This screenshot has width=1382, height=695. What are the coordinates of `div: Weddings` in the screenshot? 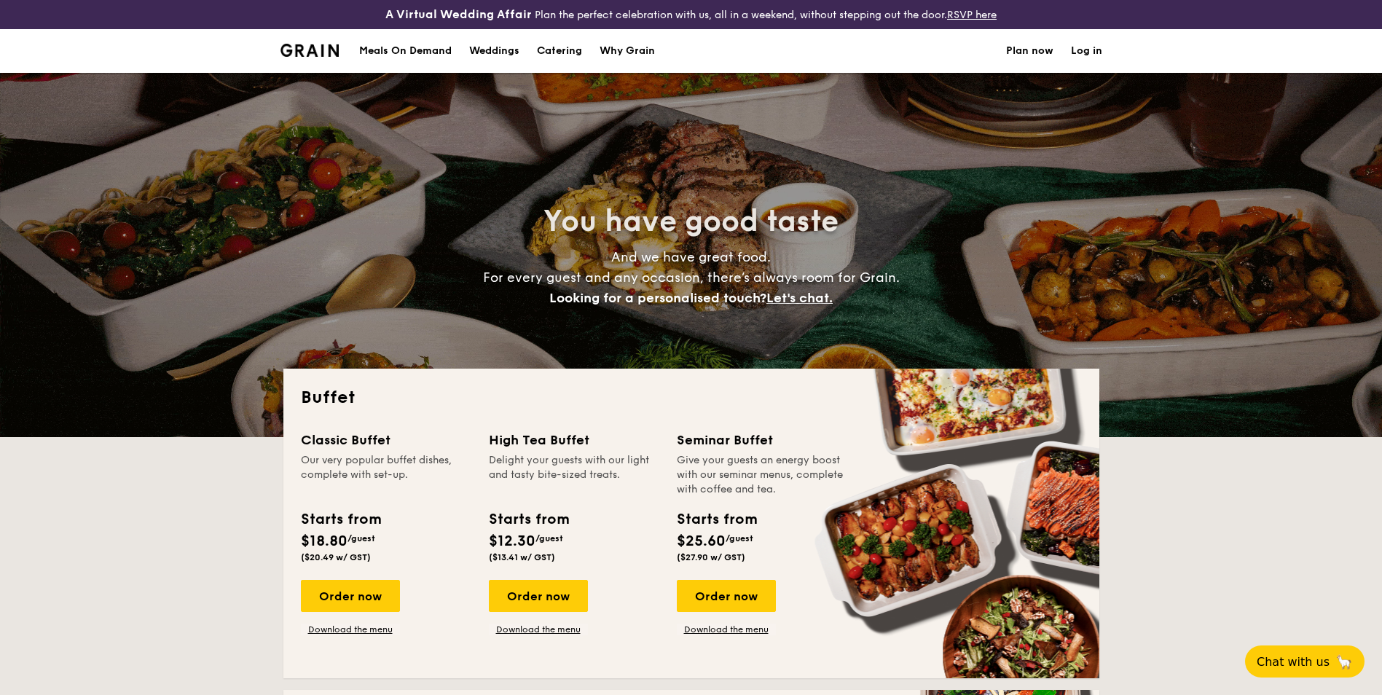 It's located at (494, 51).